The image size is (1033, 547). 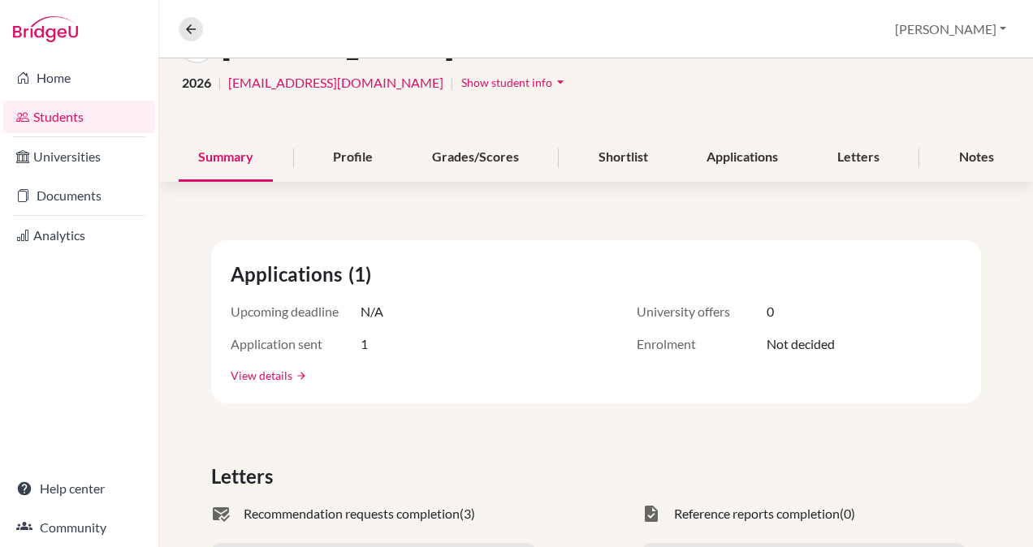 What do you see at coordinates (515, 82) in the screenshot?
I see `button: Show student infoarrow_drop_down` at bounding box center [515, 82].